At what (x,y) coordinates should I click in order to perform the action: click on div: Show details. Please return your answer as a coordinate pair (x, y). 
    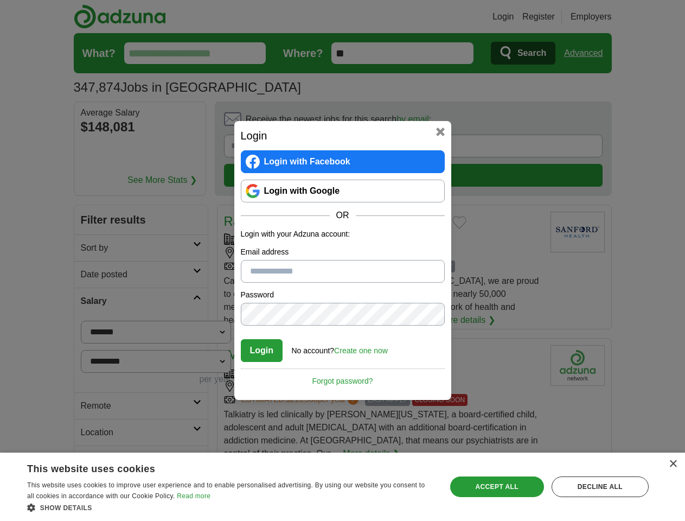
    Looking at the image, I should click on (230, 507).